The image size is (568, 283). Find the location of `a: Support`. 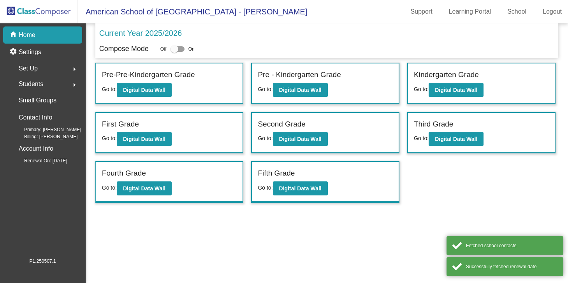

a: Support is located at coordinates (422, 12).